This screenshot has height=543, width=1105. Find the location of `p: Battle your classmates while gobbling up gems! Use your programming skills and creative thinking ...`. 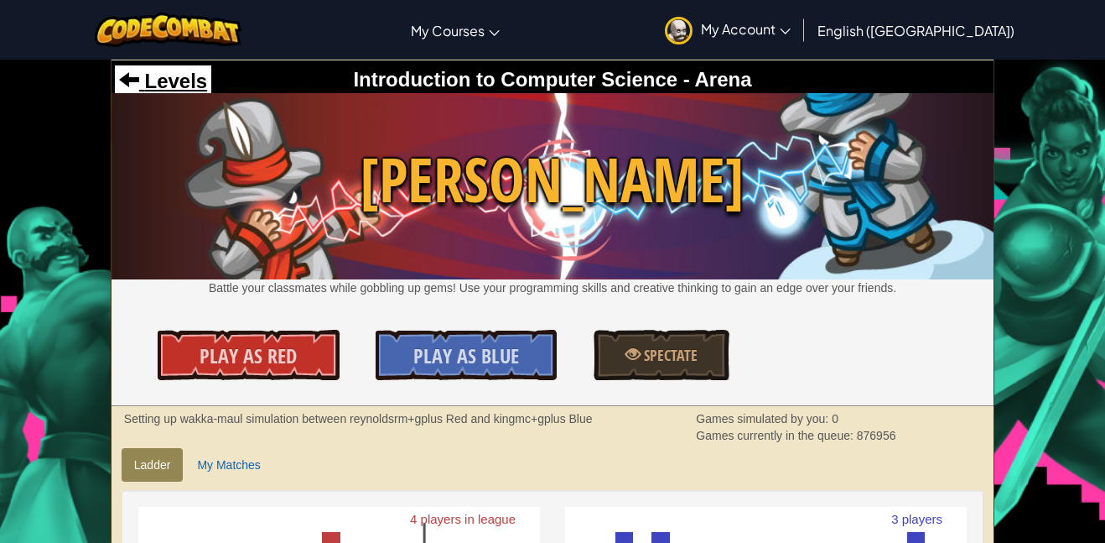

p: Battle your classmates while gobbling up gems! Use your programming skills and creative thinking ... is located at coordinates (553, 288).